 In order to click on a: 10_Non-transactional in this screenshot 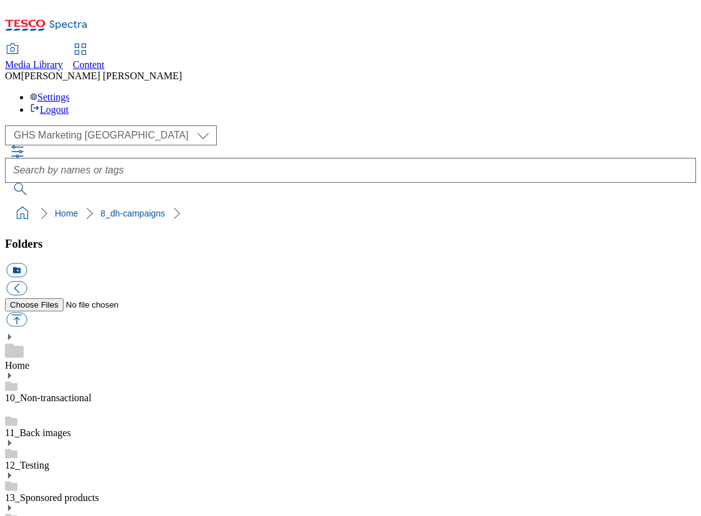, I will do `click(48, 397)`.